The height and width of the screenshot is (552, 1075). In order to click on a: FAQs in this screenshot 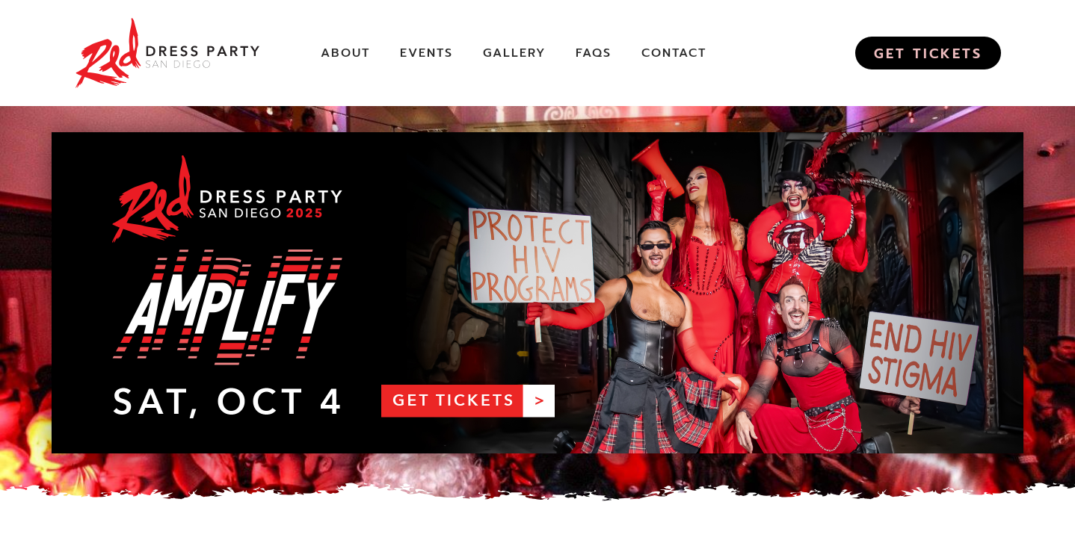, I will do `click(593, 53)`.